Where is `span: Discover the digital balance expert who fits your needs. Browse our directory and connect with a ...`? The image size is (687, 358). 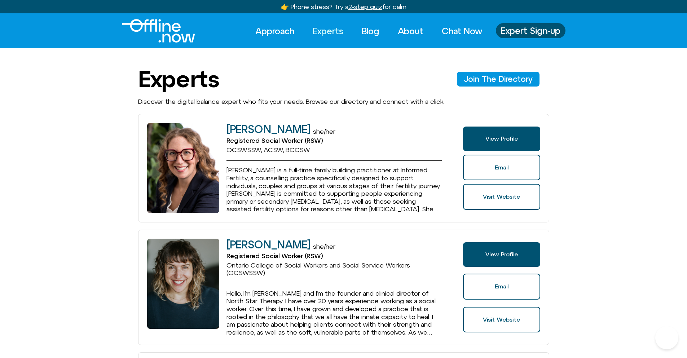 span: Discover the digital balance expert who fits your needs. Browse our directory and connect with a ... is located at coordinates (292, 101).